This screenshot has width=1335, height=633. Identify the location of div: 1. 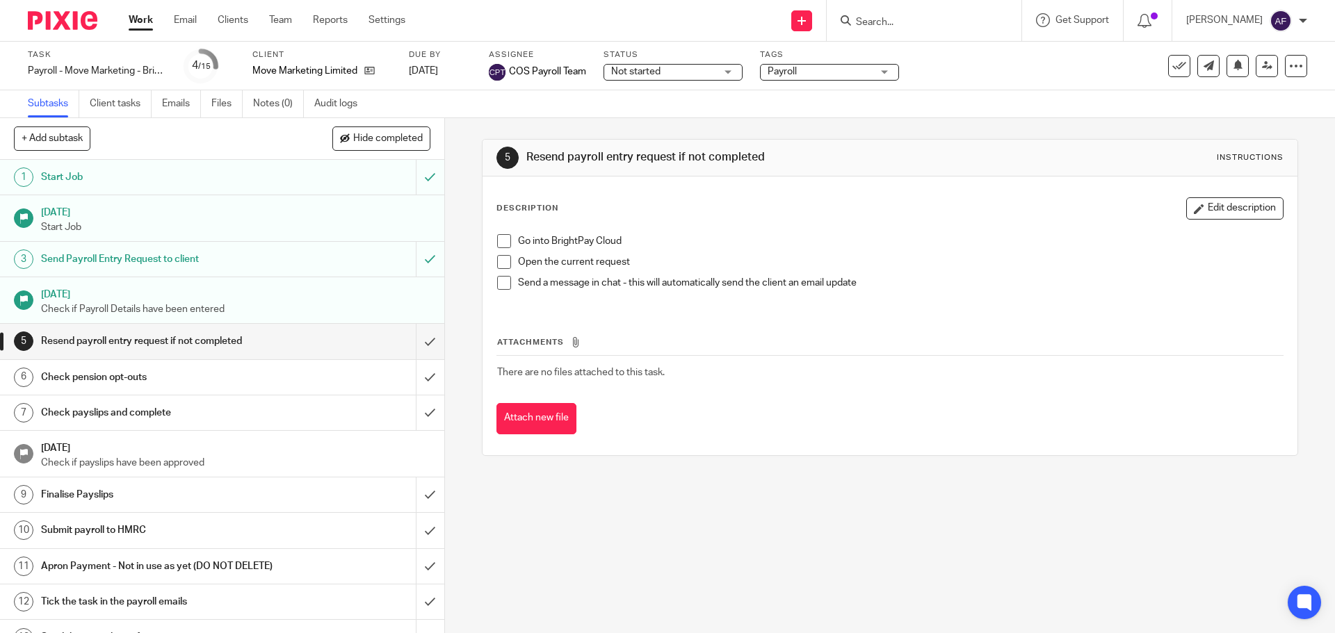
(24, 177).